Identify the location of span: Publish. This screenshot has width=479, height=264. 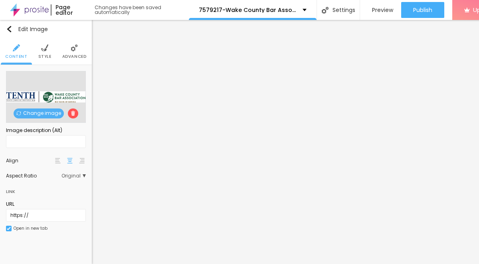
(422, 10).